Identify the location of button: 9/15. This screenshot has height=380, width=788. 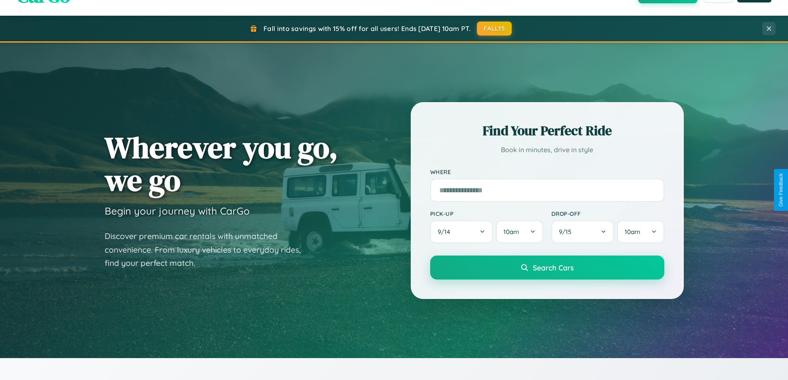
(583, 232).